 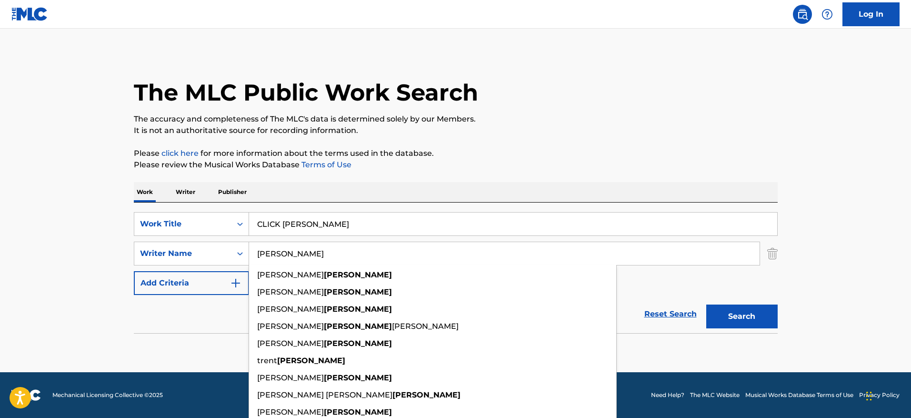 What do you see at coordinates (456, 119) in the screenshot?
I see `p: The accuracy and completeness of The MLC's data is determined solely by our Members.` at bounding box center [456, 119].